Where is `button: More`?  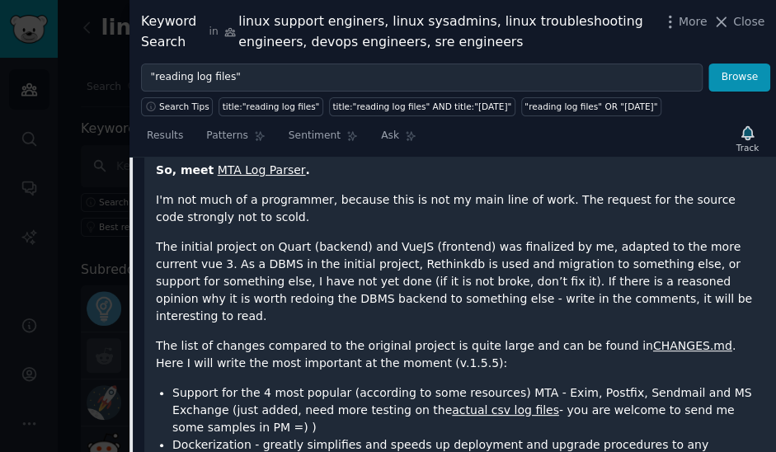 button: More is located at coordinates (684, 21).